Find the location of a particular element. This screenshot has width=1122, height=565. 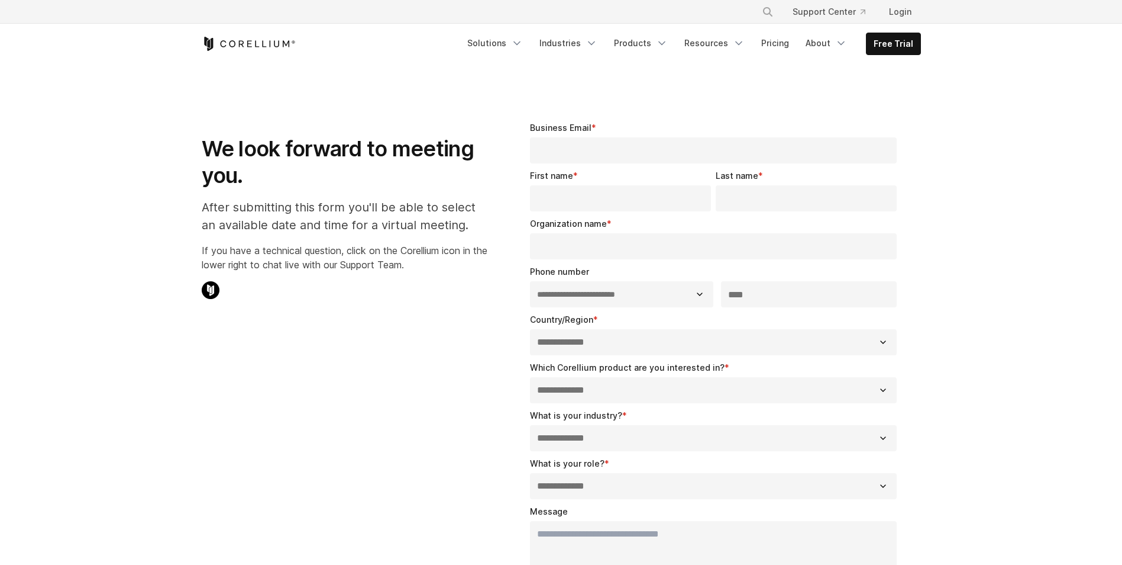

a: Free Trial is located at coordinates (893, 44).